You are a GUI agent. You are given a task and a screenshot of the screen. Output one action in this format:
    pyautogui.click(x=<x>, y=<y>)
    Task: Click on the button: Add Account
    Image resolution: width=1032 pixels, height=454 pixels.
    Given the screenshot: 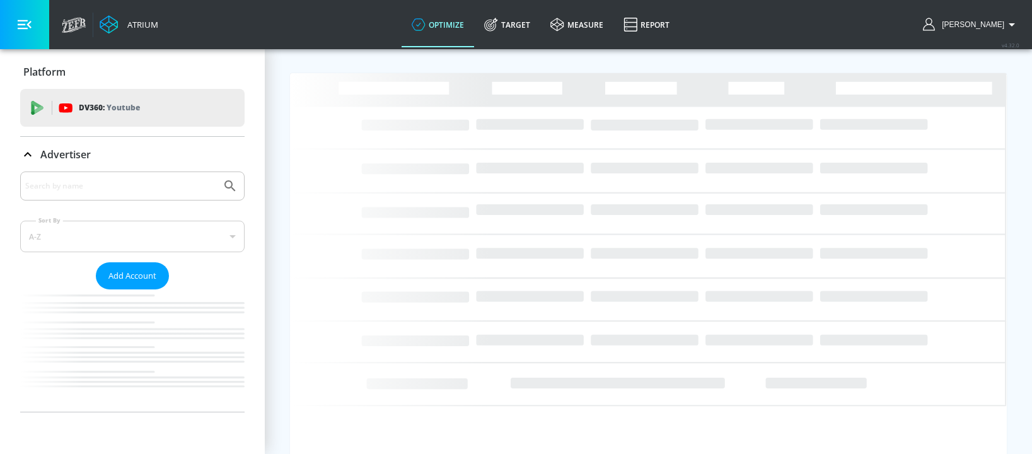 What is the action you would take?
    pyautogui.click(x=132, y=276)
    